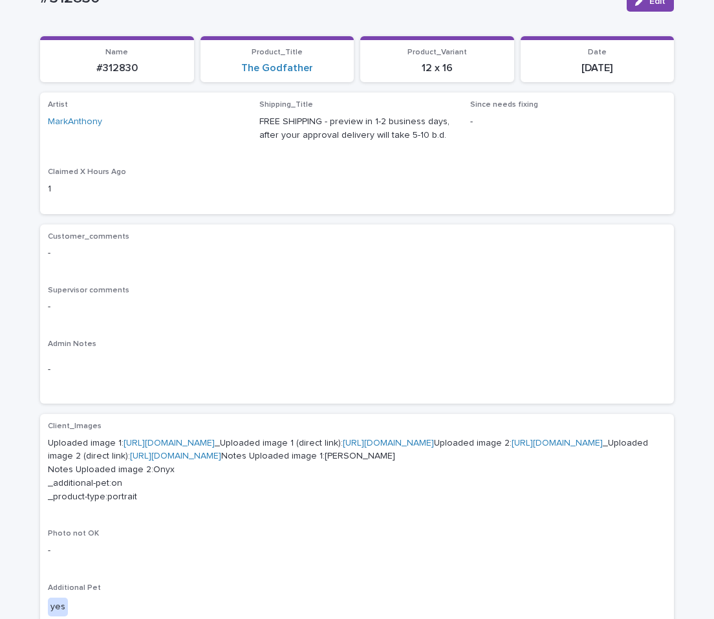 The width and height of the screenshot is (714, 619). I want to click on span: Product_Variant, so click(437, 52).